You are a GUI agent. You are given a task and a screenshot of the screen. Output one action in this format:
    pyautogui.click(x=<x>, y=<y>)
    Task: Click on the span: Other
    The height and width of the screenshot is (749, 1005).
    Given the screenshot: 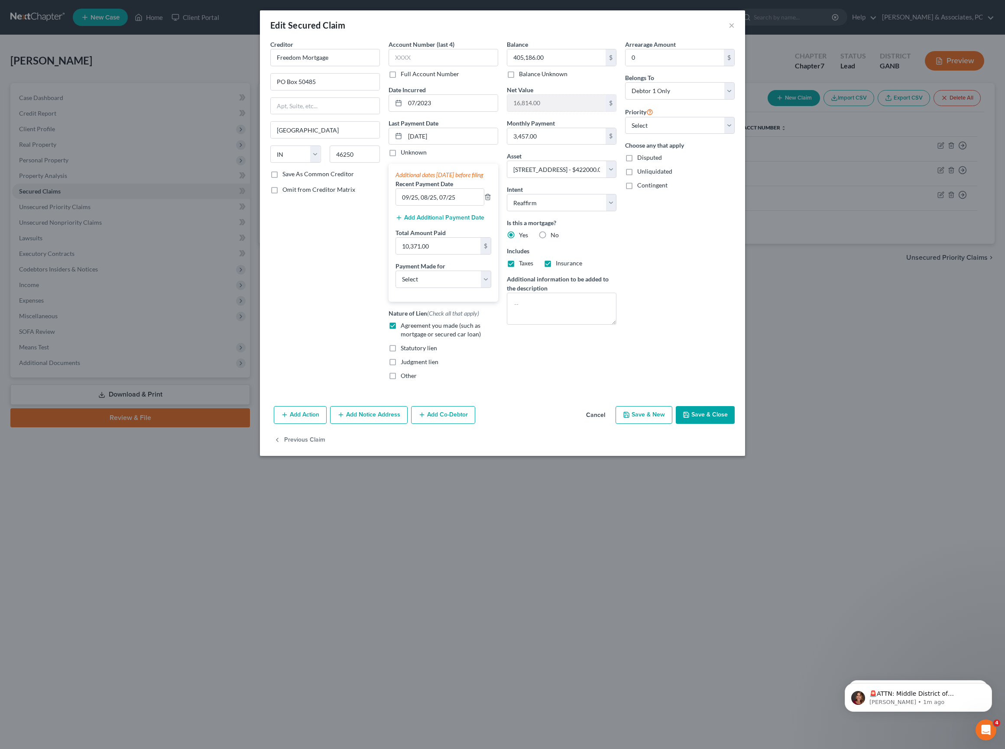 What is the action you would take?
    pyautogui.click(x=408, y=375)
    